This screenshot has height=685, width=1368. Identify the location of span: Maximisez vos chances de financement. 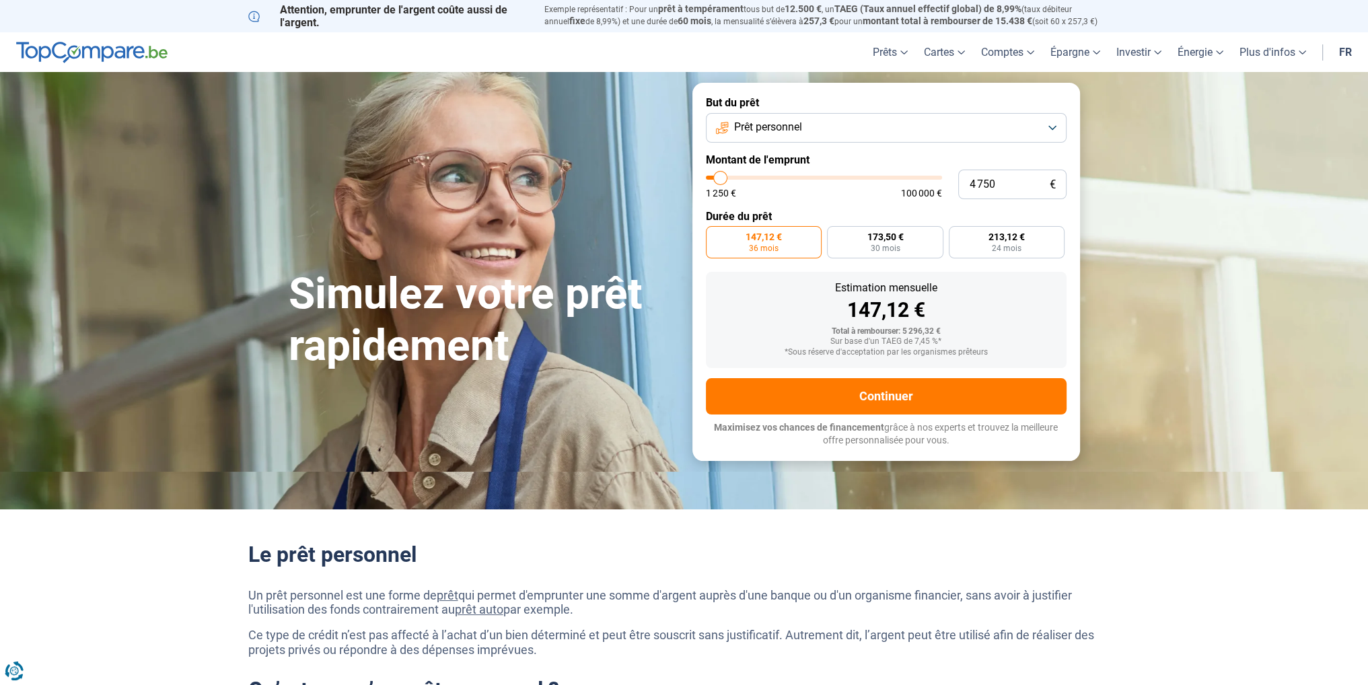
(799, 427).